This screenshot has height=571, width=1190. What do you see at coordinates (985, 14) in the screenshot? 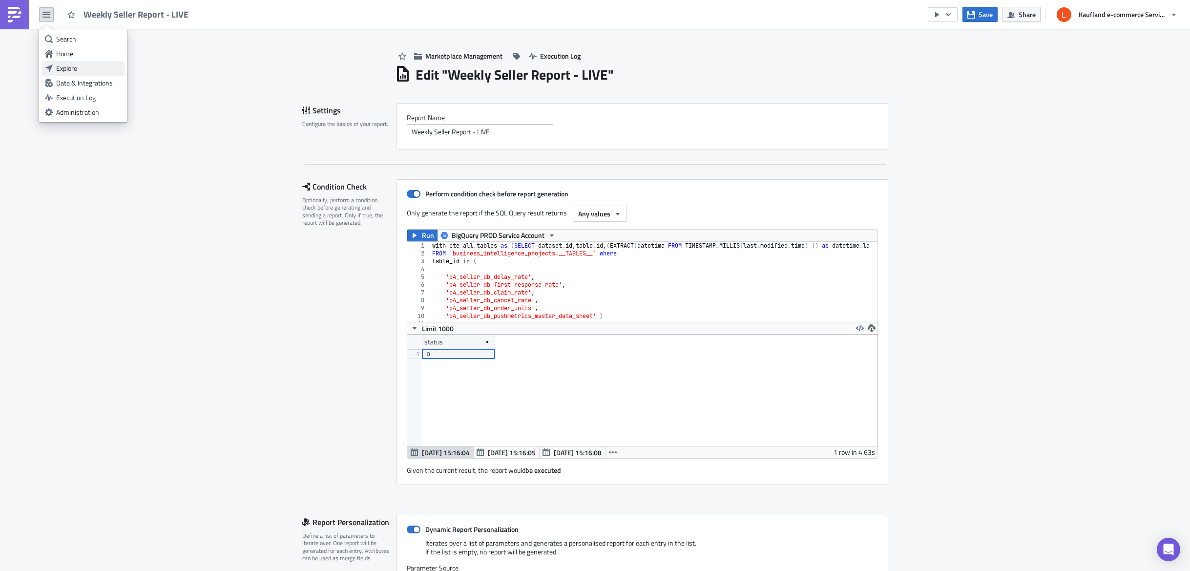
I see `span: Save` at bounding box center [985, 14].